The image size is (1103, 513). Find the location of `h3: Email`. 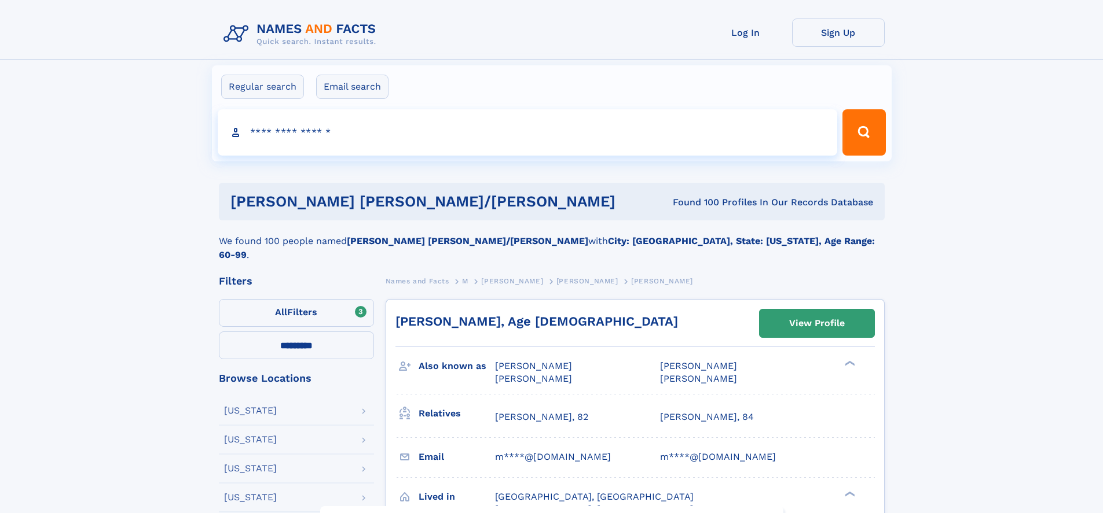

h3: Email is located at coordinates (457, 457).